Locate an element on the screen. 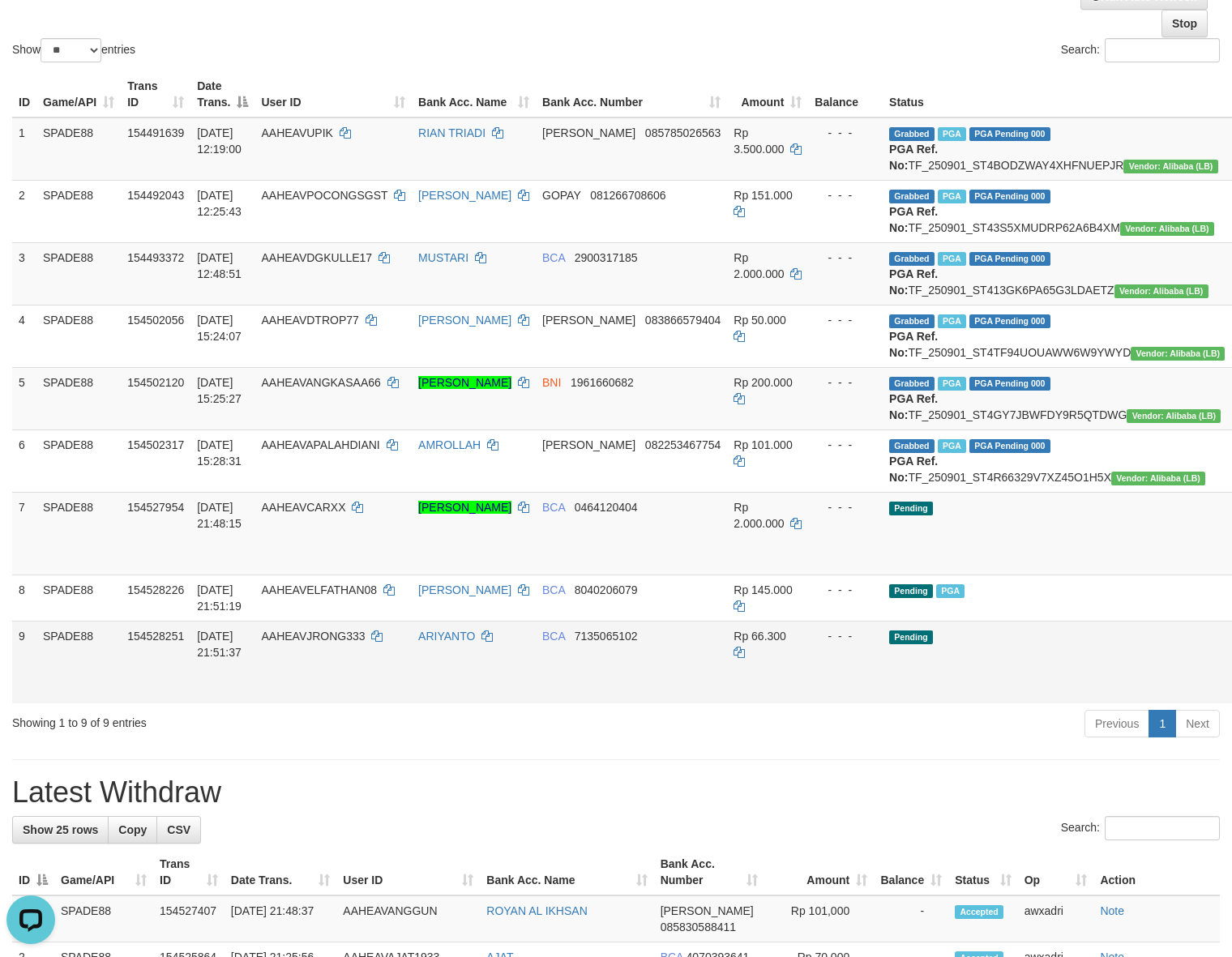 The height and width of the screenshot is (957, 1232). span: Copy 0464120404 to clipboard is located at coordinates (606, 507).